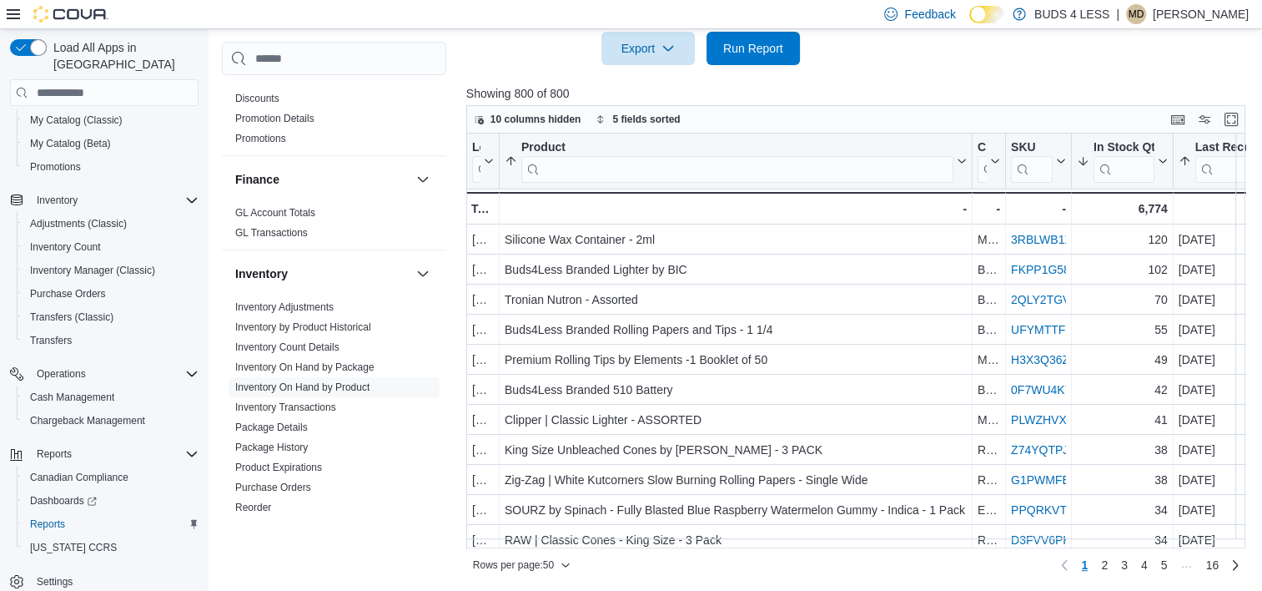 Image resolution: width=1262 pixels, height=591 pixels. Describe the element at coordinates (1212, 565) in the screenshot. I see `span: 16` at that location.